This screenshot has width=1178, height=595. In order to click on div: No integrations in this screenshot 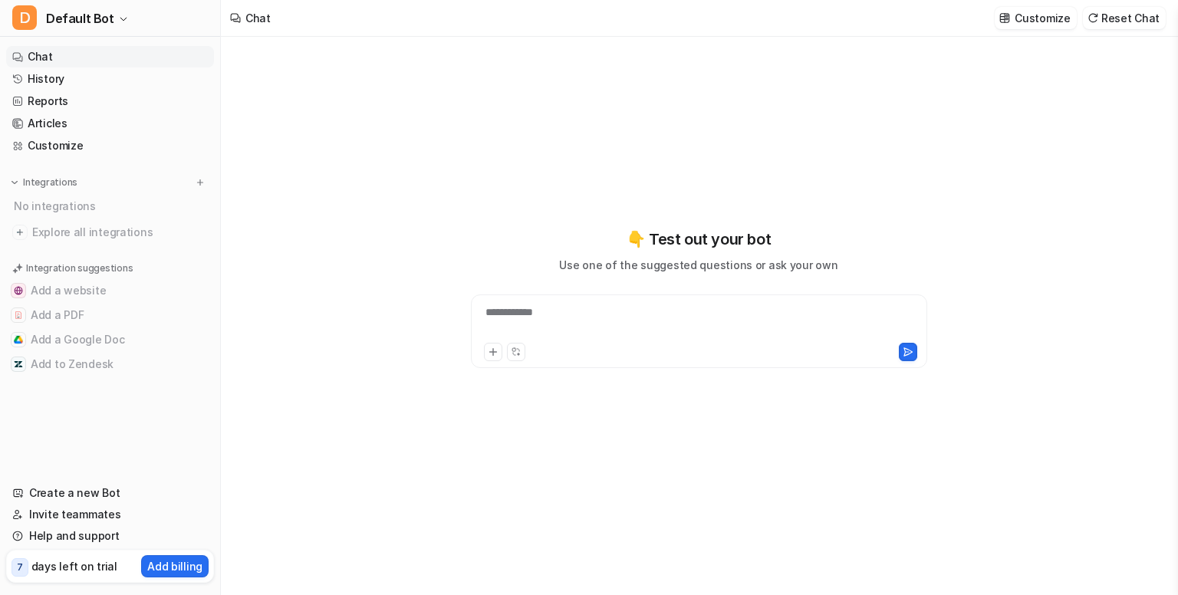, I will do `click(111, 205)`.